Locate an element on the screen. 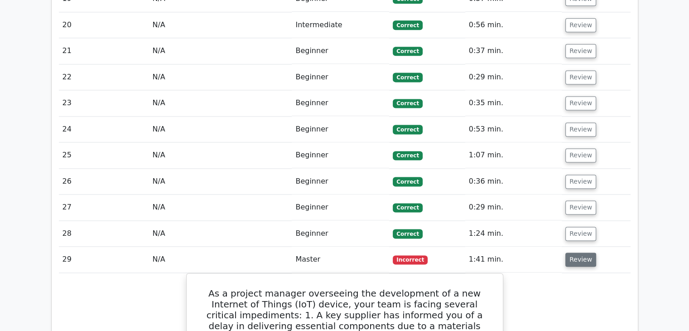  td: 0:36 min. is located at coordinates (513, 181).